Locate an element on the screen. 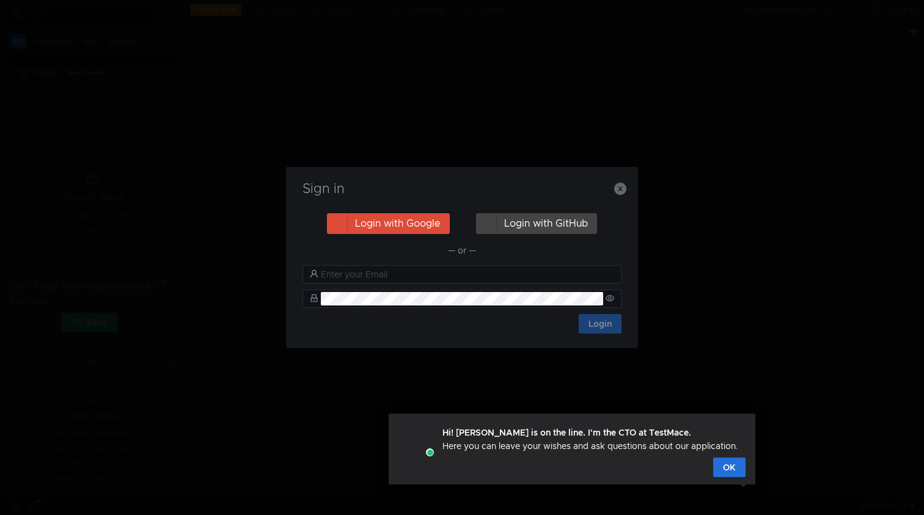 This screenshot has width=924, height=515. button: OK is located at coordinates (729, 467).